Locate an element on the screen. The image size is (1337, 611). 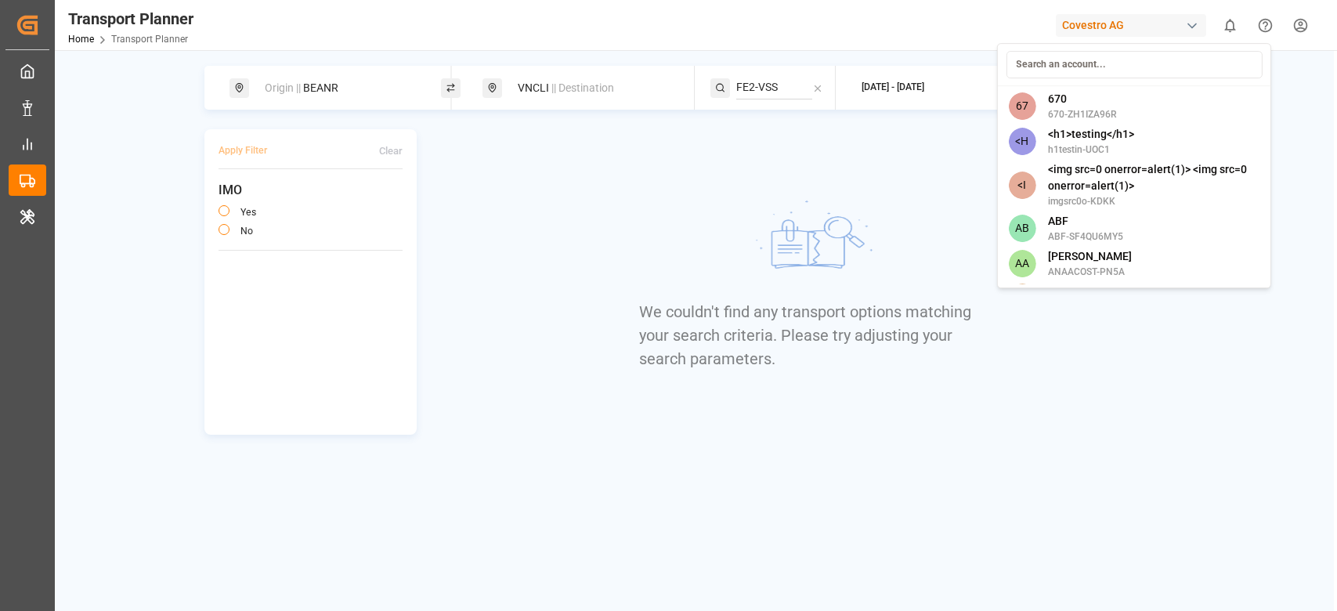
span: 67 is located at coordinates (1021, 106).